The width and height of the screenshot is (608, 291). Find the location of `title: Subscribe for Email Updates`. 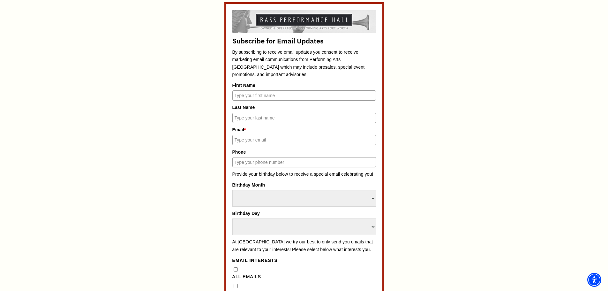

title: Subscribe for Email Updates is located at coordinates (304, 41).